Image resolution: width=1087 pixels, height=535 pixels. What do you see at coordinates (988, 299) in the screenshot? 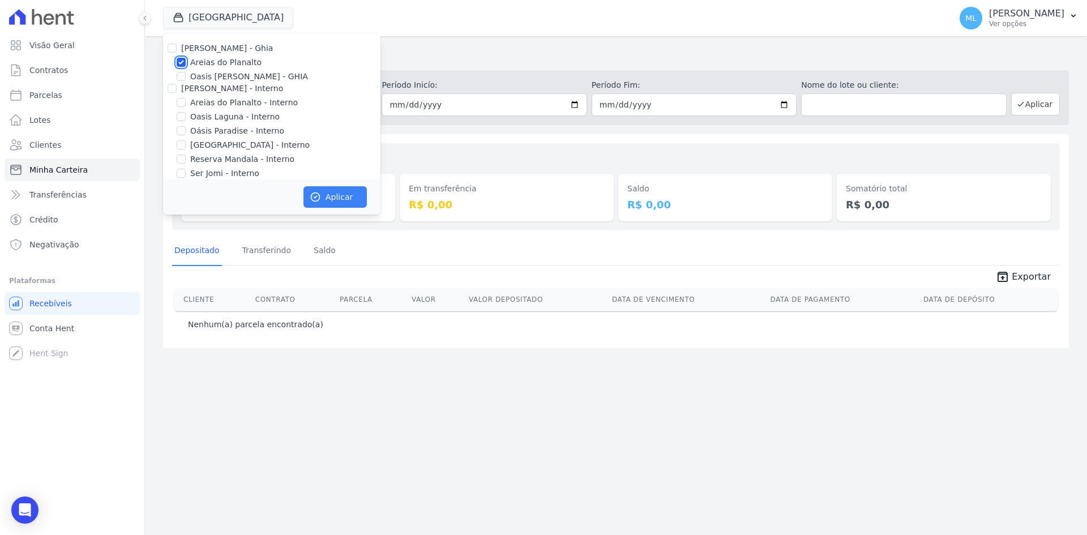
I see `th: Data de Depósito` at bounding box center [988, 299].